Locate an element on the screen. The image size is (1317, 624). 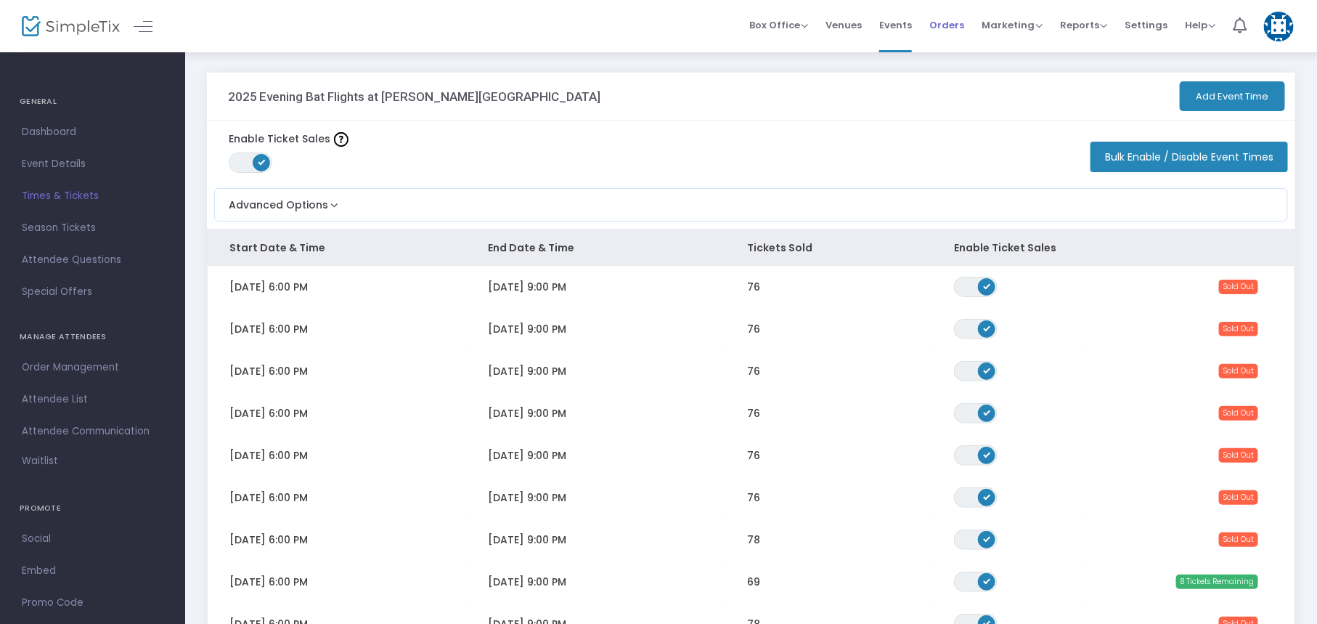
button: Advanced Options is located at coordinates (278, 200).